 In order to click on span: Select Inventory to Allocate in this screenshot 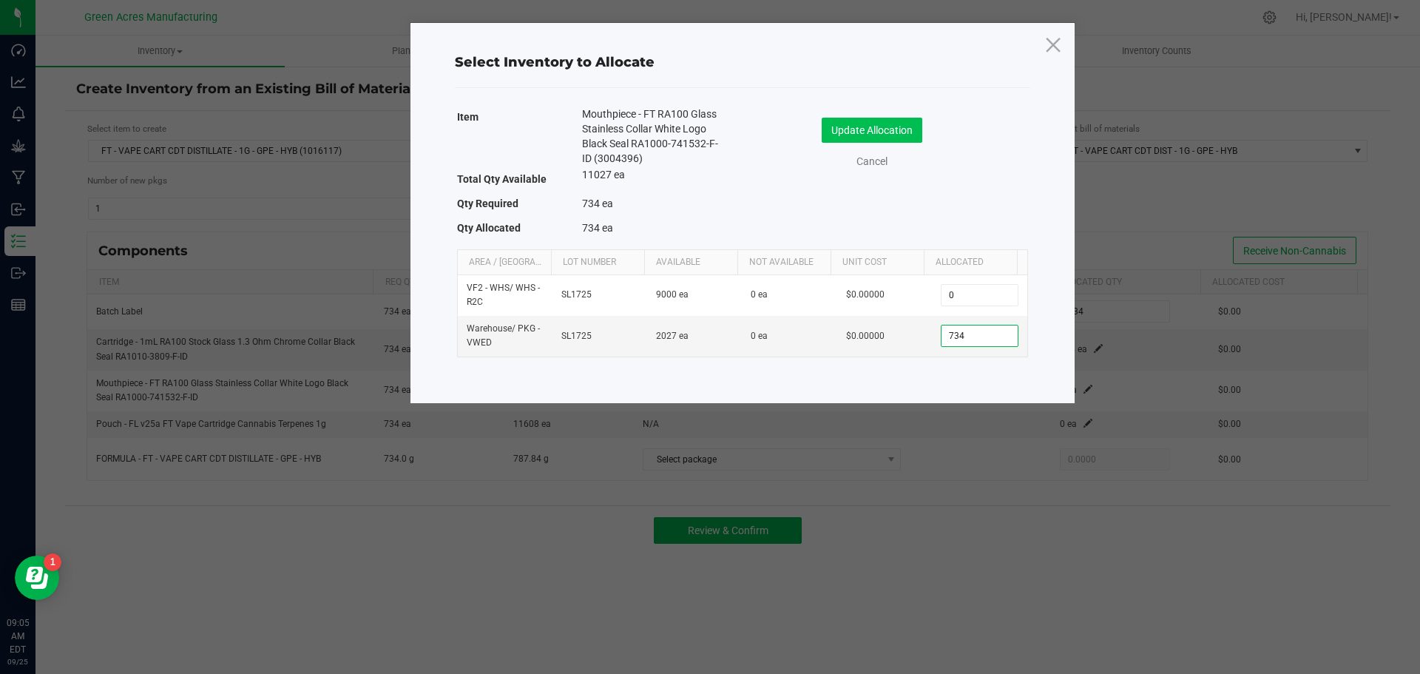, I will do `click(555, 62)`.